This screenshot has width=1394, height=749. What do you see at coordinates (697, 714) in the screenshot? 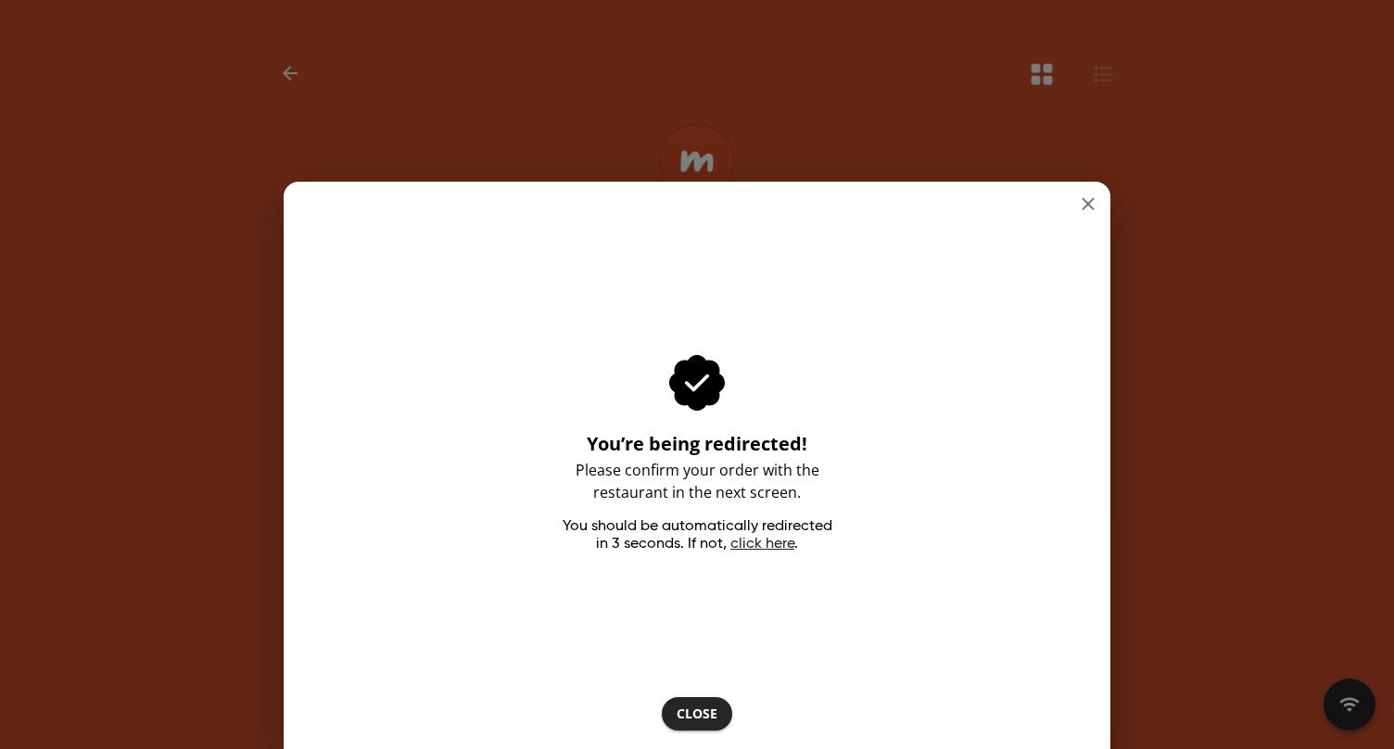
I see `button: Close` at bounding box center [697, 714].